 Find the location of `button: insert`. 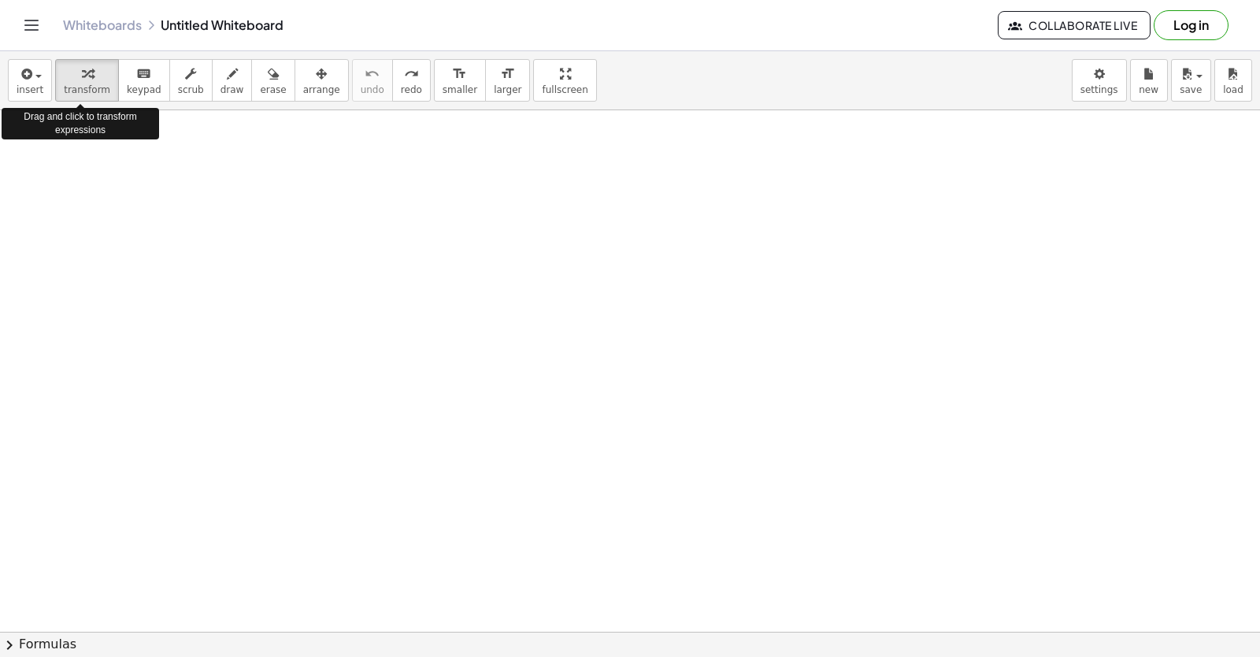

button: insert is located at coordinates (30, 80).